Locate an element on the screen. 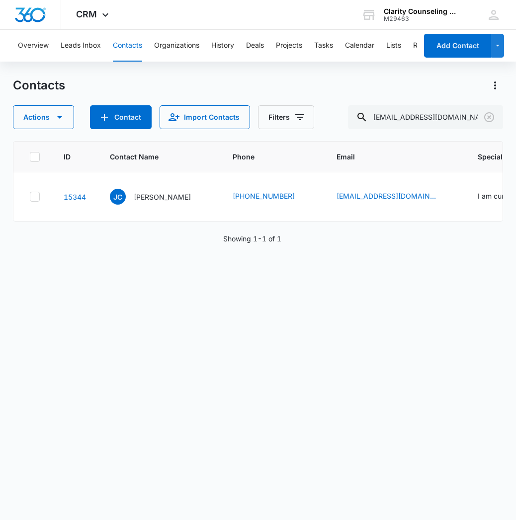 The image size is (516, 520). div: Phone - (480) 200-1941 - Select to Edit Field is located at coordinates (272, 197).